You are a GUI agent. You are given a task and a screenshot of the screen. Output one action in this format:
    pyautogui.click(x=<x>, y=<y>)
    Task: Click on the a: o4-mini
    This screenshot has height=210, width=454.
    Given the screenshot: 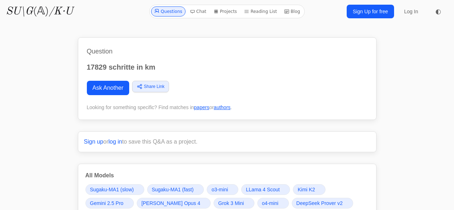 What is the action you would take?
    pyautogui.click(x=273, y=203)
    